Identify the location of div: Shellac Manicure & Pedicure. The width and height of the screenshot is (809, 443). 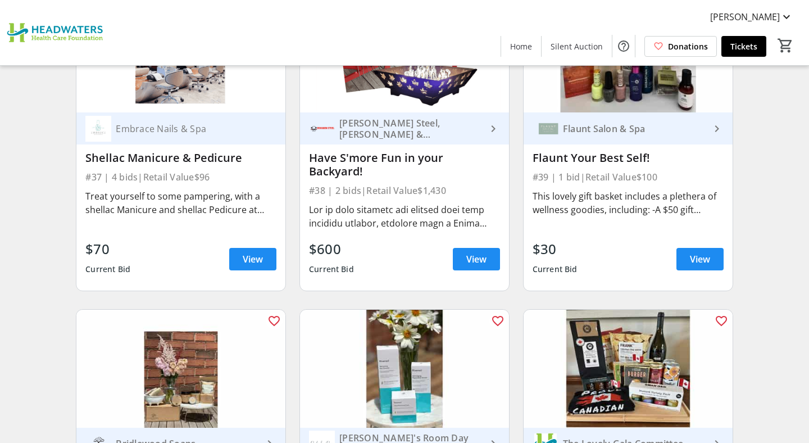
(181, 158).